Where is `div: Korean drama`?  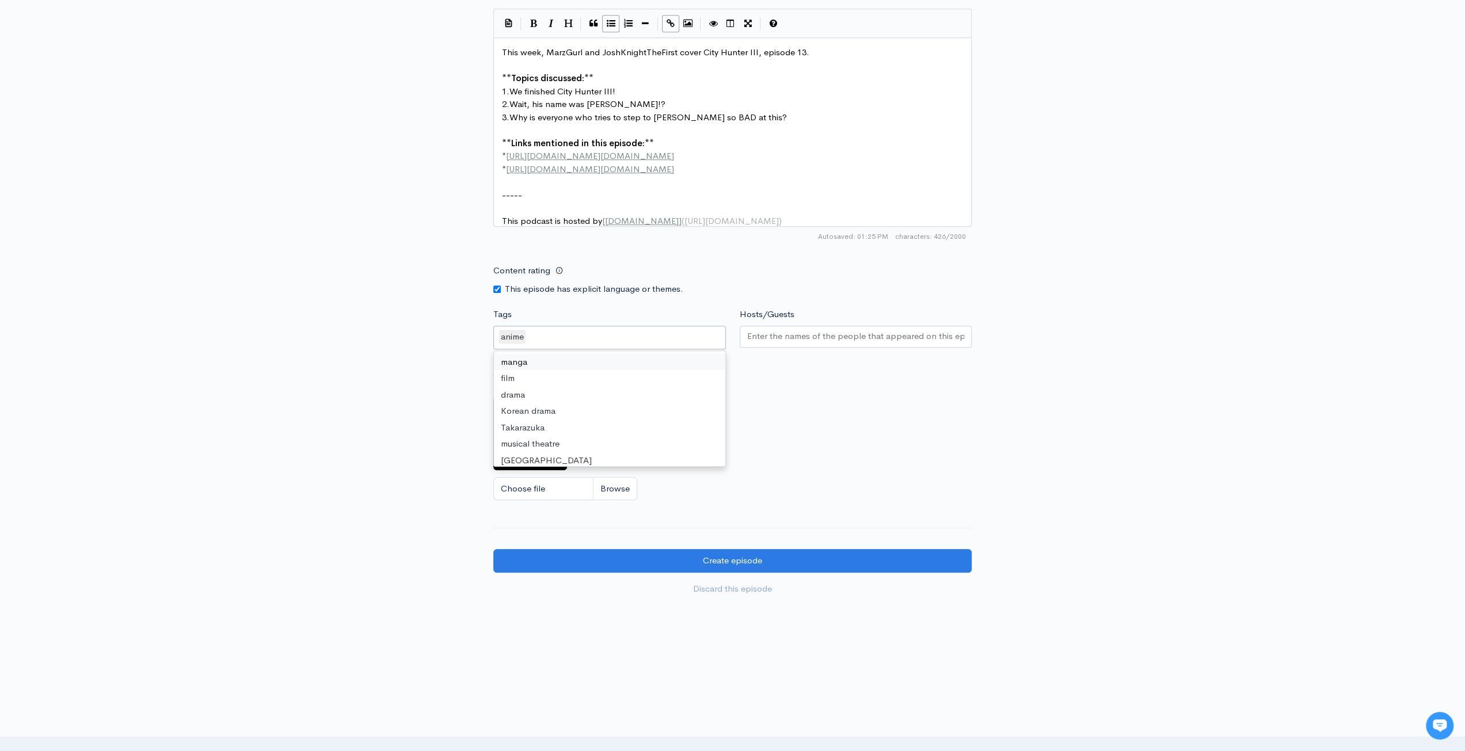
div: Korean drama is located at coordinates (610, 411).